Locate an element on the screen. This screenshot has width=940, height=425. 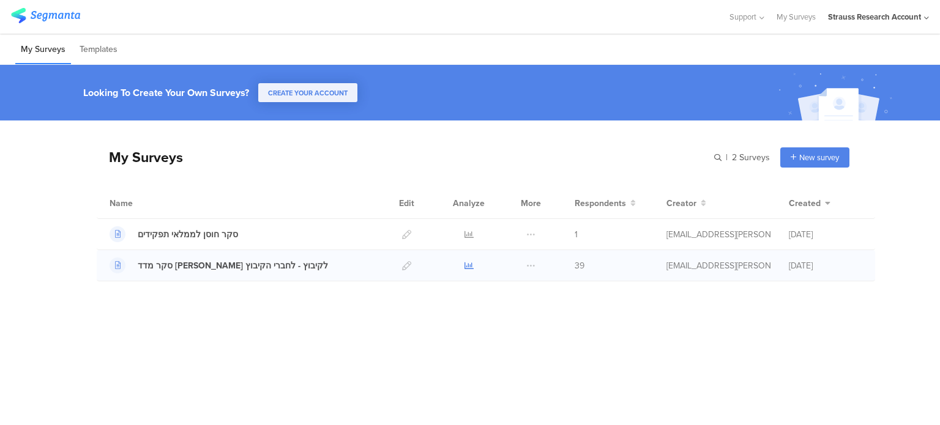
span: Created is located at coordinates (805, 203).